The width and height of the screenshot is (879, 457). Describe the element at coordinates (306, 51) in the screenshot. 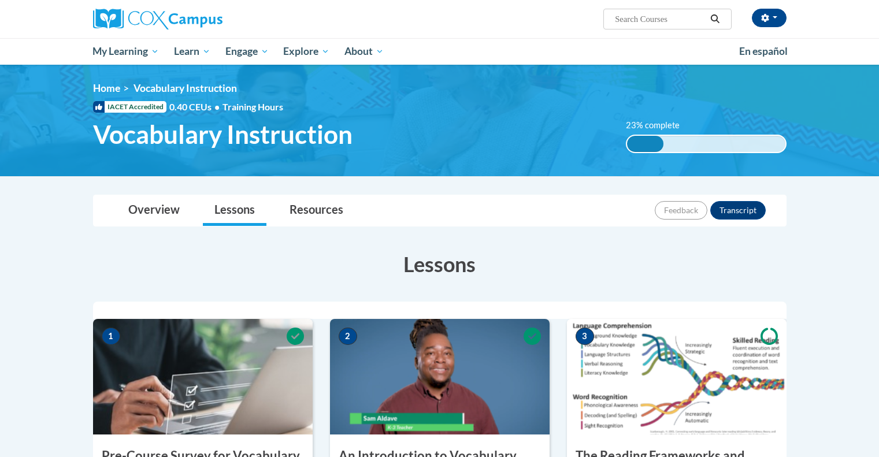

I see `span: Explore` at that location.